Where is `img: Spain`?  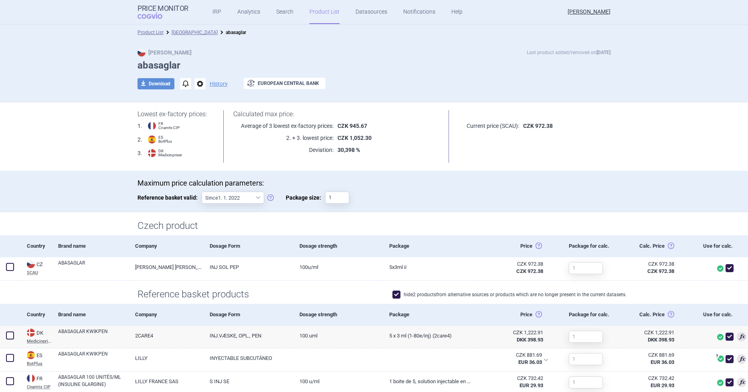
img: Spain is located at coordinates (31, 355).